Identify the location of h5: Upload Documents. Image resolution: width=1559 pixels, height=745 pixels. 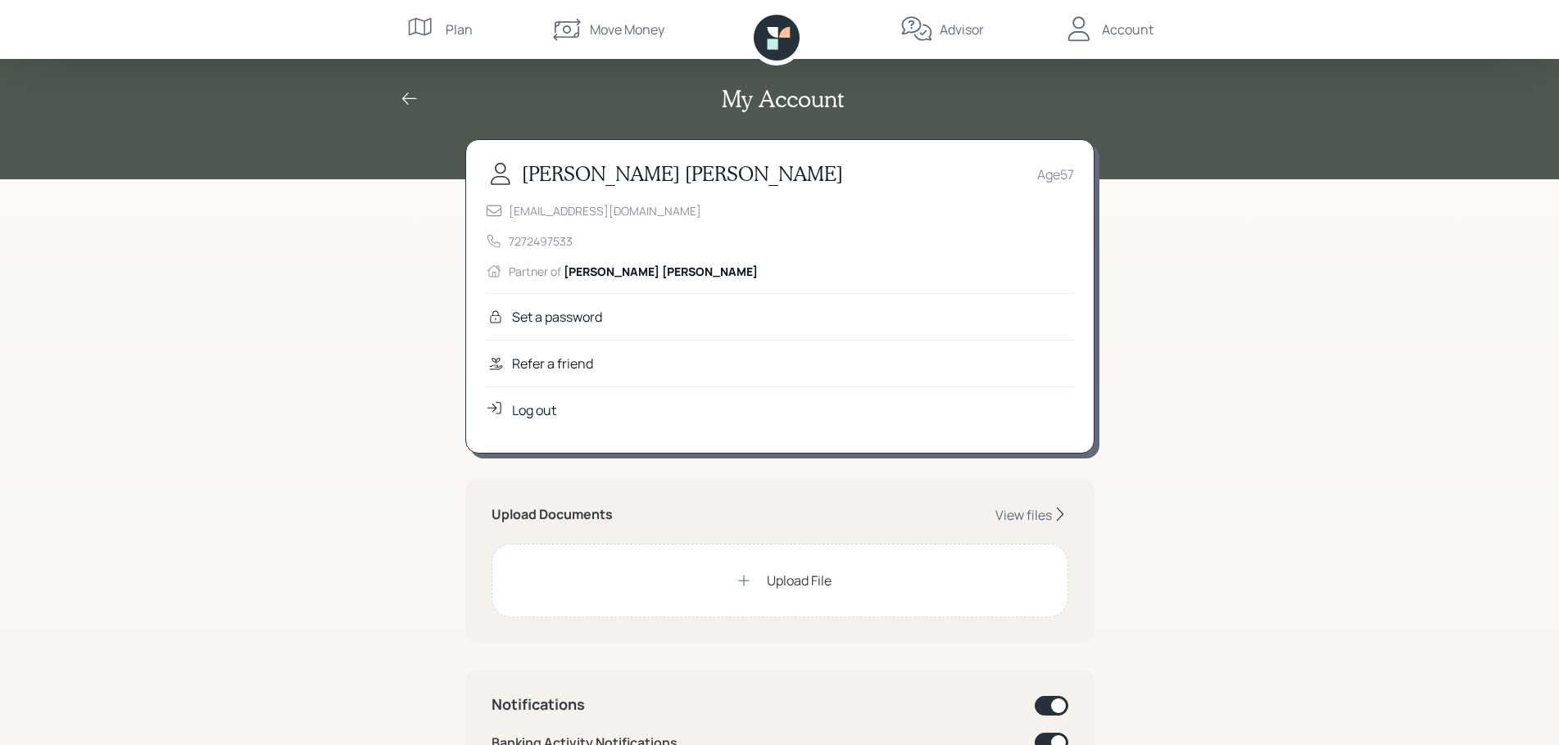
(552, 514).